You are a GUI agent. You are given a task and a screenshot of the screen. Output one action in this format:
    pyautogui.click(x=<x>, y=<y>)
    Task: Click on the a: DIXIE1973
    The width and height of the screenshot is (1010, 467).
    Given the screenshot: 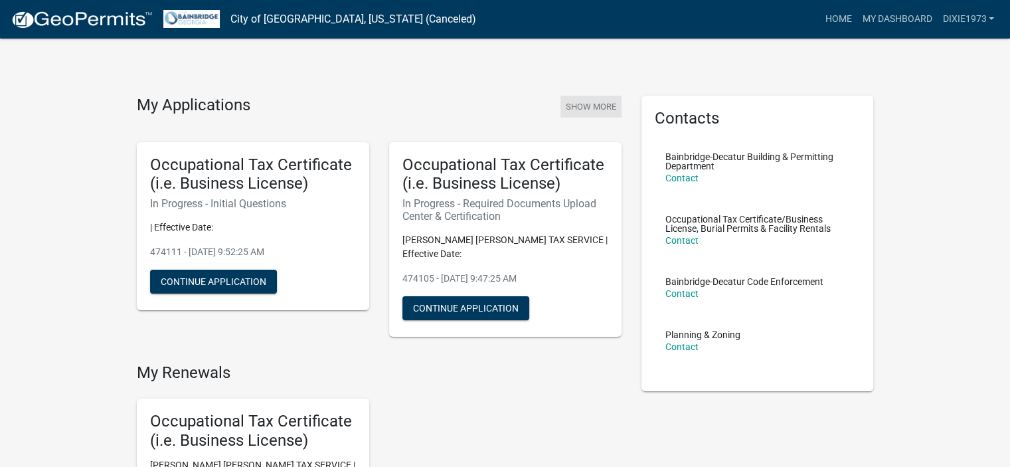 What is the action you would take?
    pyautogui.click(x=968, y=19)
    